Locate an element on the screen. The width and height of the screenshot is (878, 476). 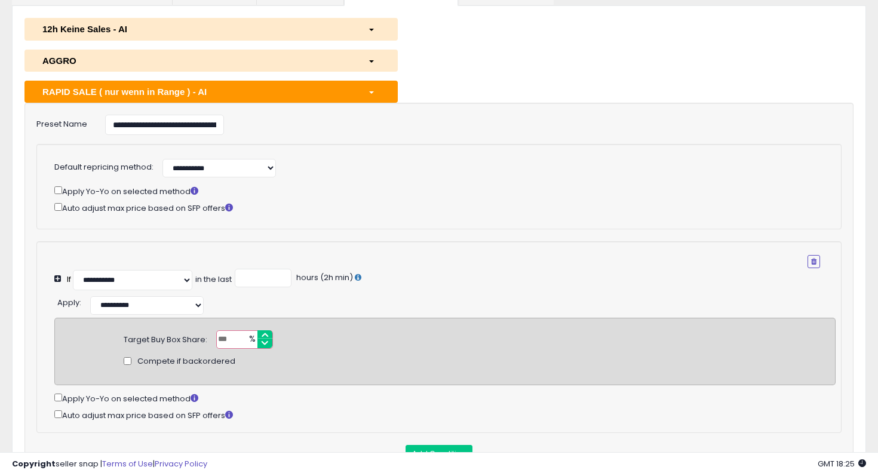
div: 12h Keine Sales - AI is located at coordinates (196, 29).